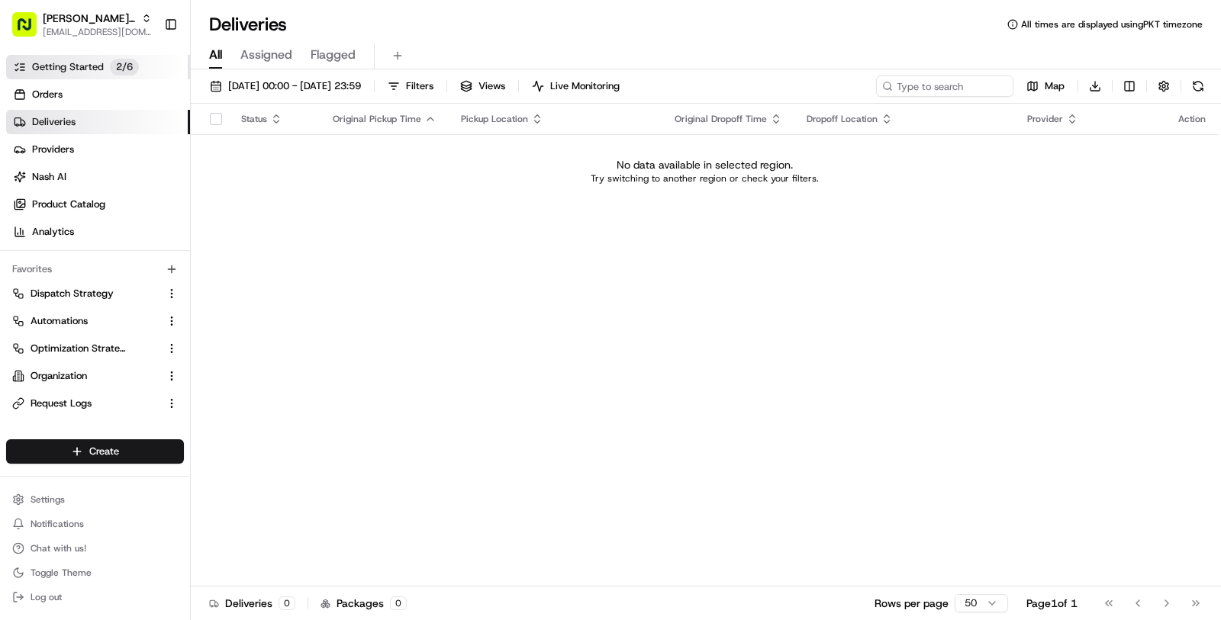 This screenshot has width=1221, height=620. I want to click on span: Nash AI, so click(49, 177).